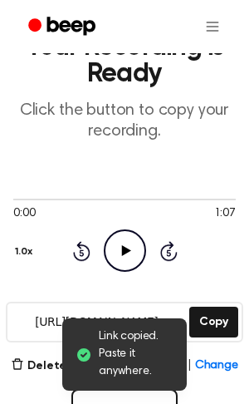  I want to click on span: Link copied. Paste it anywhere., so click(136, 354).